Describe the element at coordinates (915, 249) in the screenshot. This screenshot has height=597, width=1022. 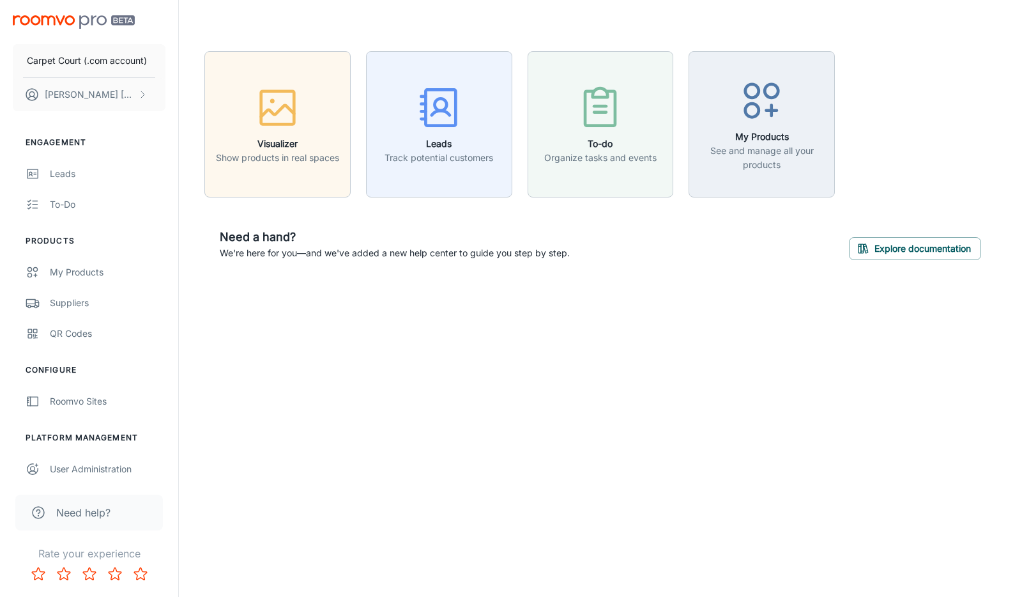
I see `button: Explore documentation` at that location.